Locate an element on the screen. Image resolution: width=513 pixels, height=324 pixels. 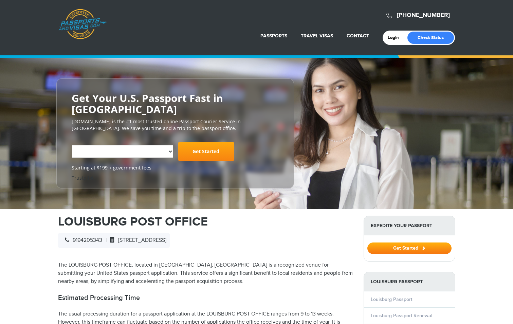
button: Get Started is located at coordinates (410, 248).